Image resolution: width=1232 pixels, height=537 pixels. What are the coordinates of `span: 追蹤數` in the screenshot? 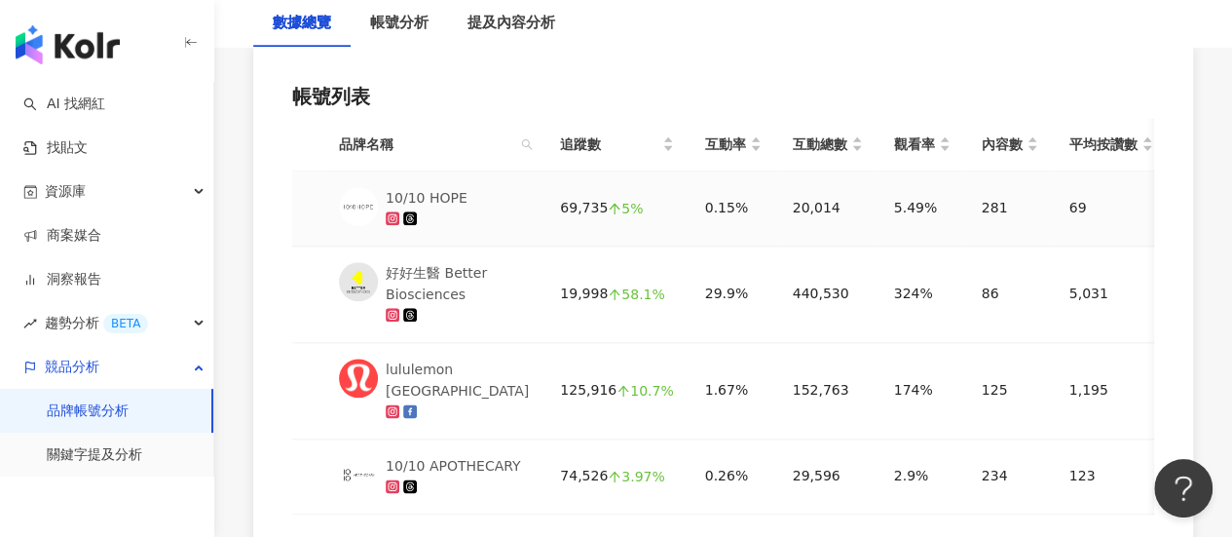 It's located at (609, 144).